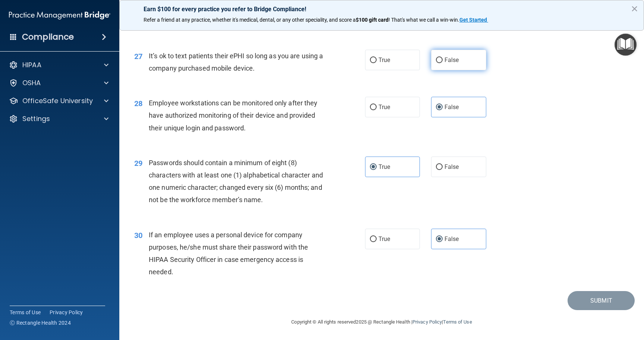 The height and width of the screenshot is (340, 644). Describe the element at coordinates (138, 103) in the screenshot. I see `span: 28` at that location.